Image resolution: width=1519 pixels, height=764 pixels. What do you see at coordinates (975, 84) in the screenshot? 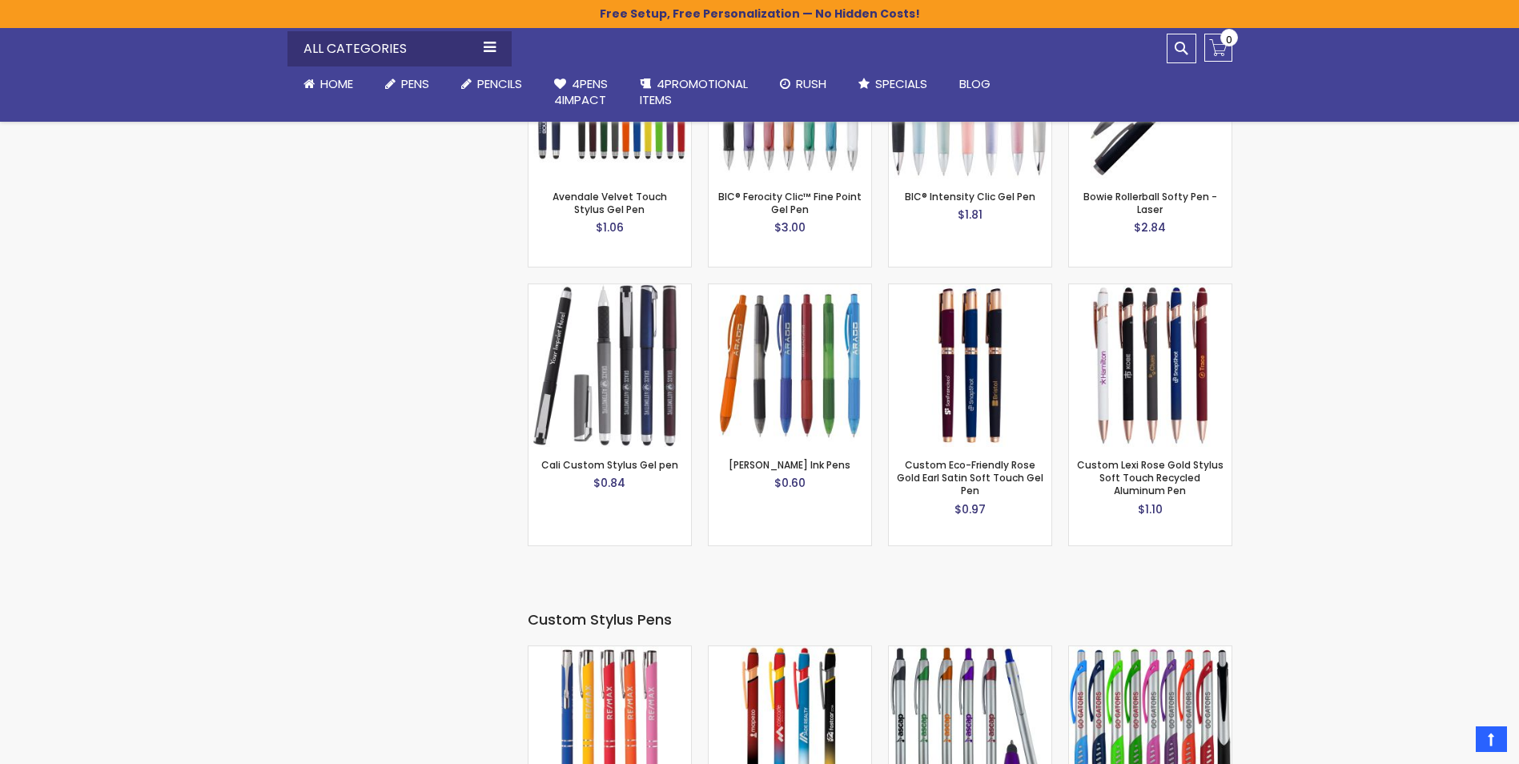
I see `a: Blog` at bounding box center [975, 84].